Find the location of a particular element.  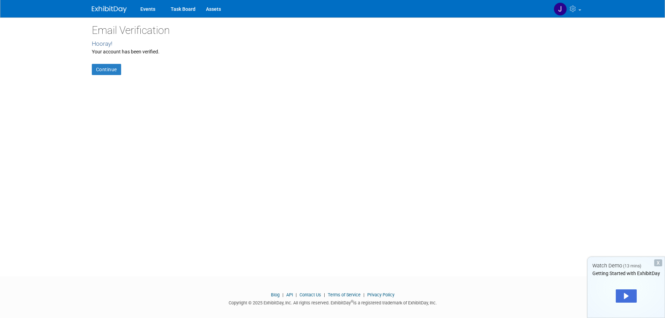

div: Watch Demo is located at coordinates (626, 266).